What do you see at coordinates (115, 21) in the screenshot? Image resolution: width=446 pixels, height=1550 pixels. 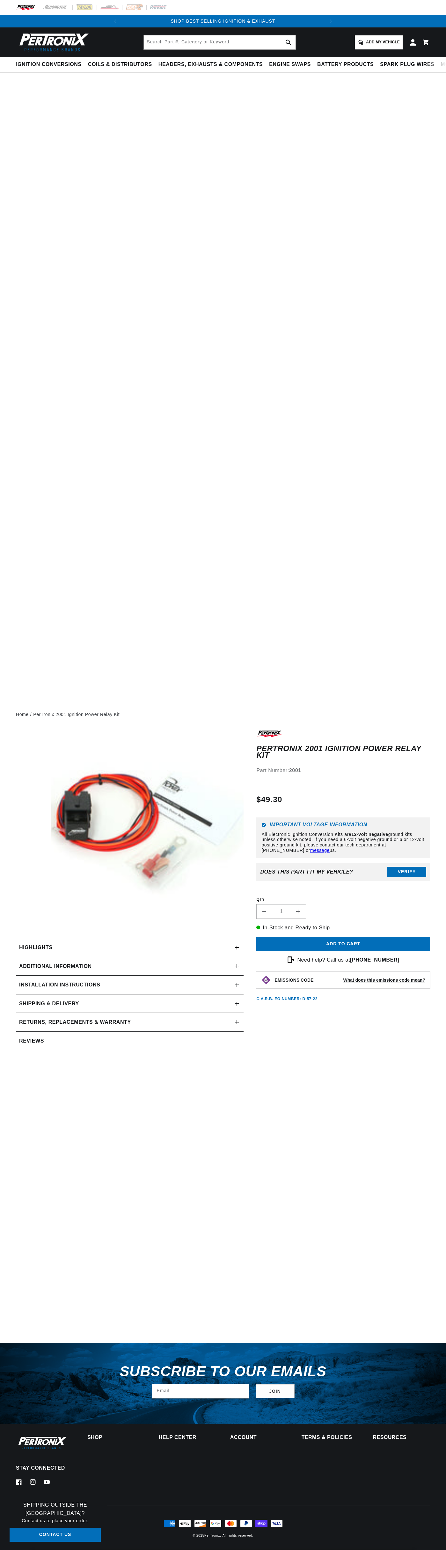 I see `button: Translation missing: en.sections.announcements.previous_announcement` at bounding box center [115, 21].